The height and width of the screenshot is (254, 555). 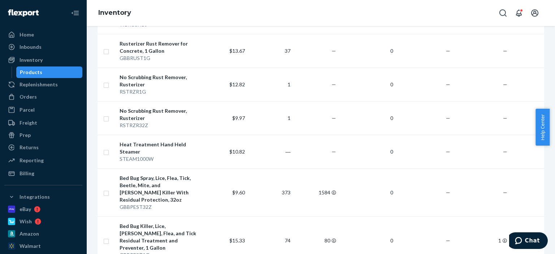 What do you see at coordinates (25, 209) in the screenshot?
I see `div: eBay` at bounding box center [25, 209].